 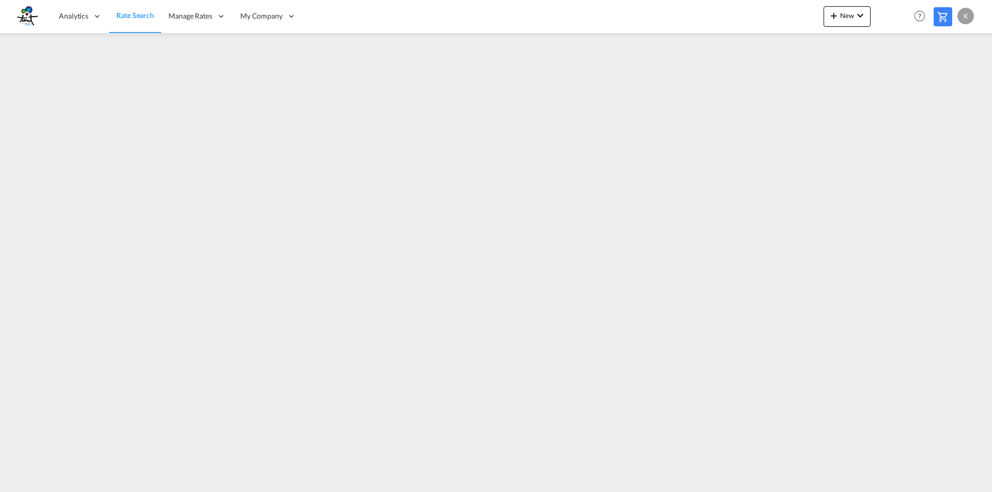 What do you see at coordinates (73, 16) in the screenshot?
I see `span: Analytics` at bounding box center [73, 16].